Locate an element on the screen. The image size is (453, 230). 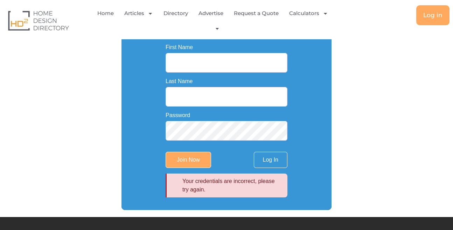
label: First Name is located at coordinates (179, 47).